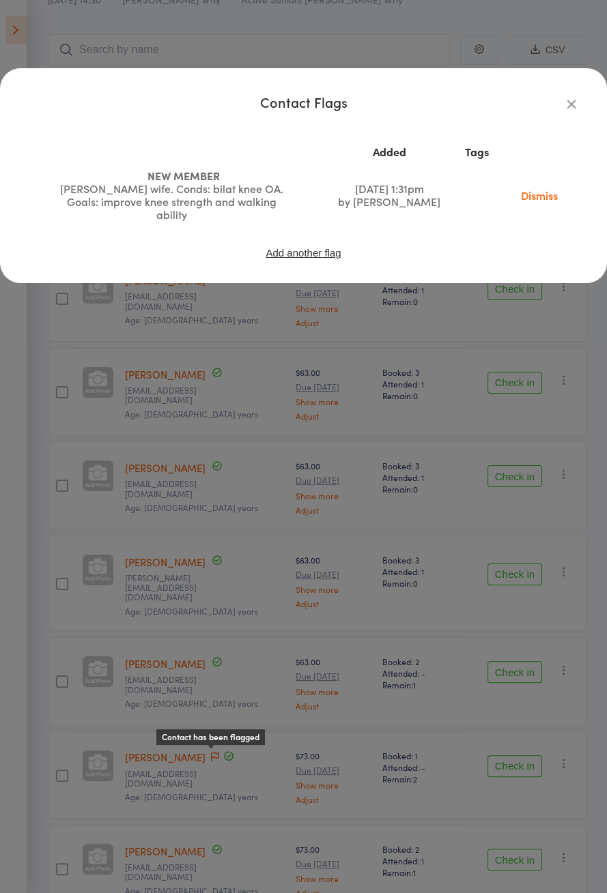 The width and height of the screenshot is (607, 893). What do you see at coordinates (389, 151) in the screenshot?
I see `th: Added` at bounding box center [389, 151].